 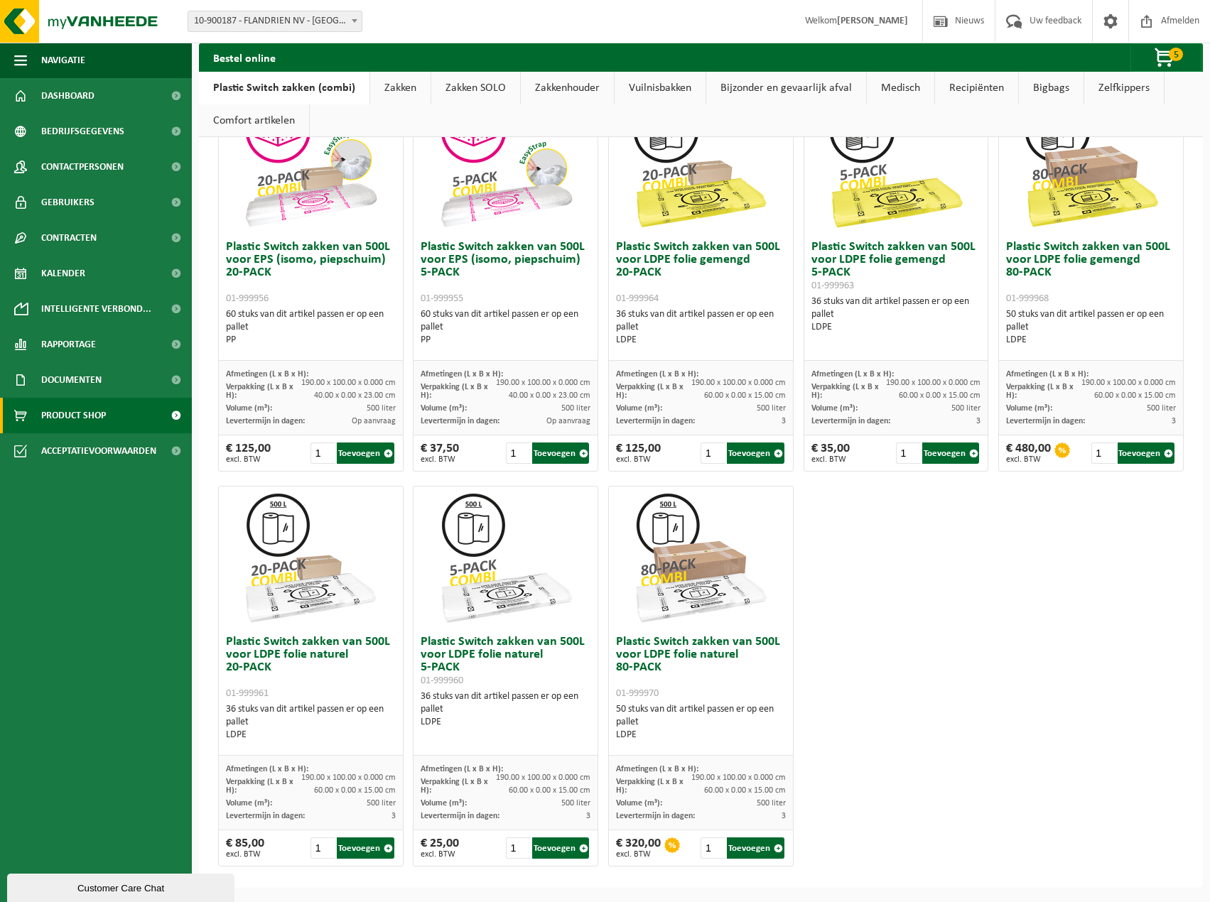 What do you see at coordinates (71, 380) in the screenshot?
I see `span: Documenten` at bounding box center [71, 380].